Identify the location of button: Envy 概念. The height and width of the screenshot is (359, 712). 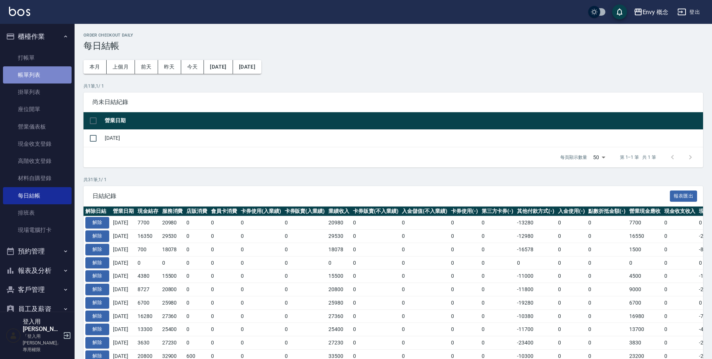
(651, 12).